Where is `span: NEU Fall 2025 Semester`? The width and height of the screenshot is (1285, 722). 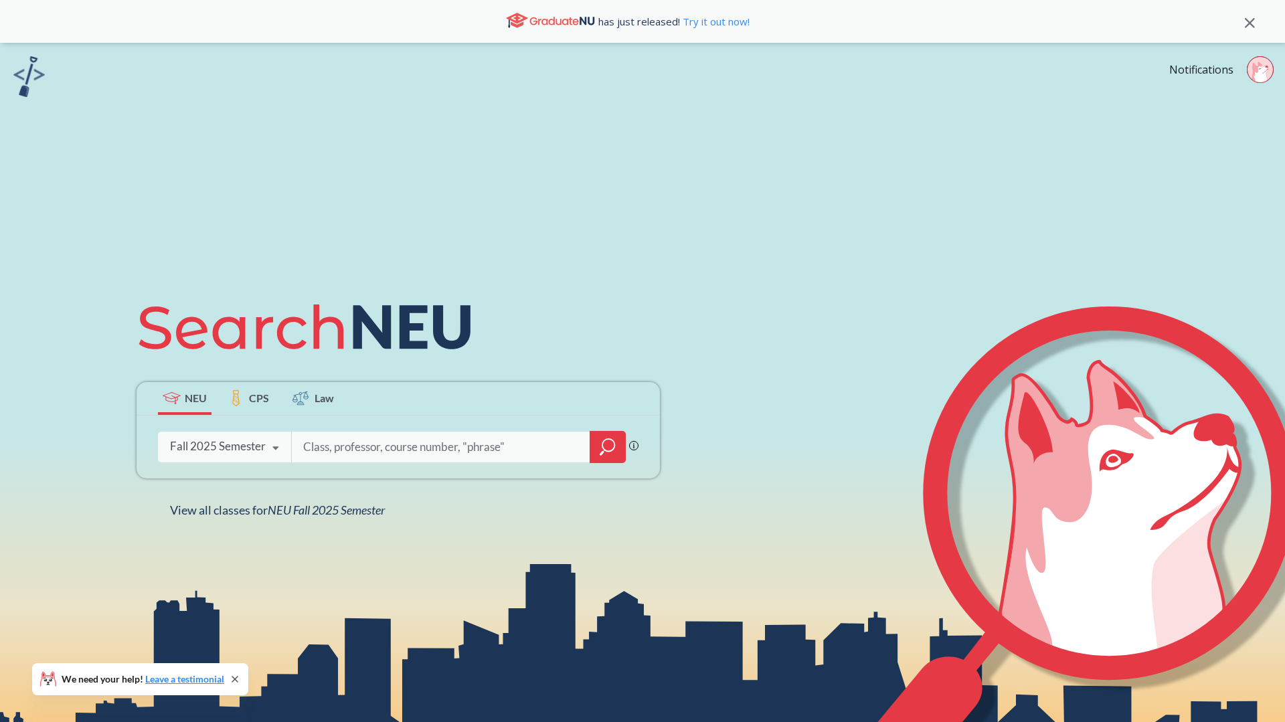
span: NEU Fall 2025 Semester is located at coordinates (326, 510).